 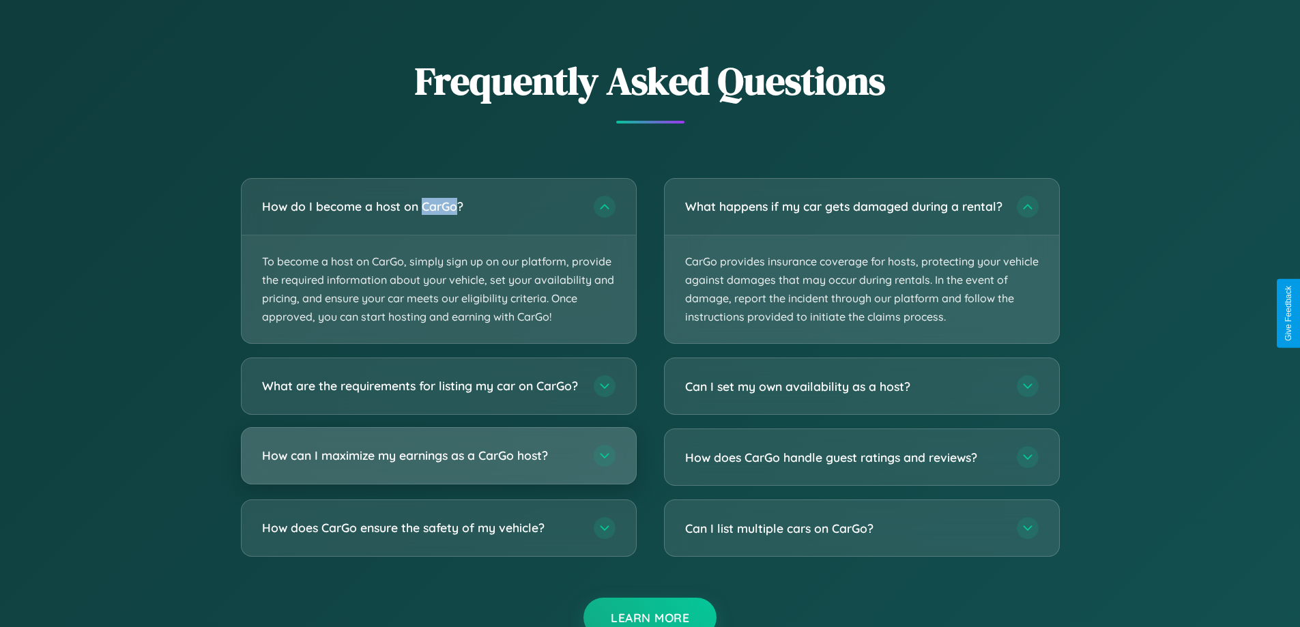 I want to click on h3: Can I list multiple cars on CarGo?, so click(x=844, y=528).